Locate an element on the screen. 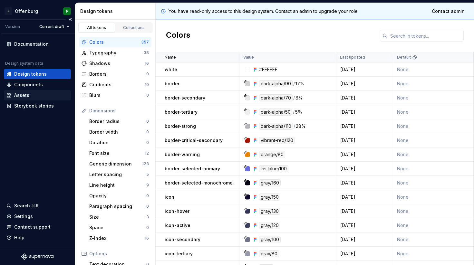 The image size is (474, 265). svg: Supernova Logo is located at coordinates (37, 257).